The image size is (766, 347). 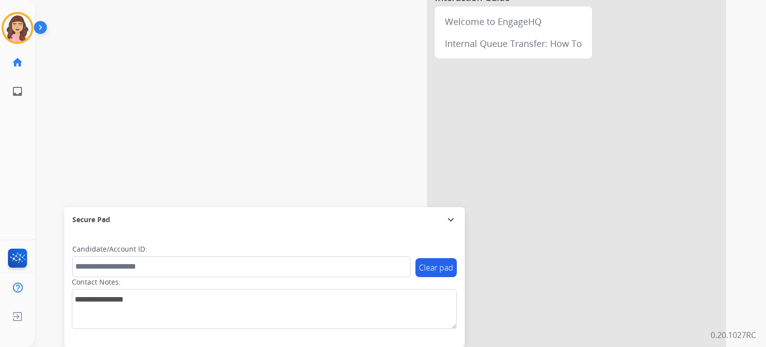 What do you see at coordinates (17, 62) in the screenshot?
I see `mat-icon: home` at bounding box center [17, 62].